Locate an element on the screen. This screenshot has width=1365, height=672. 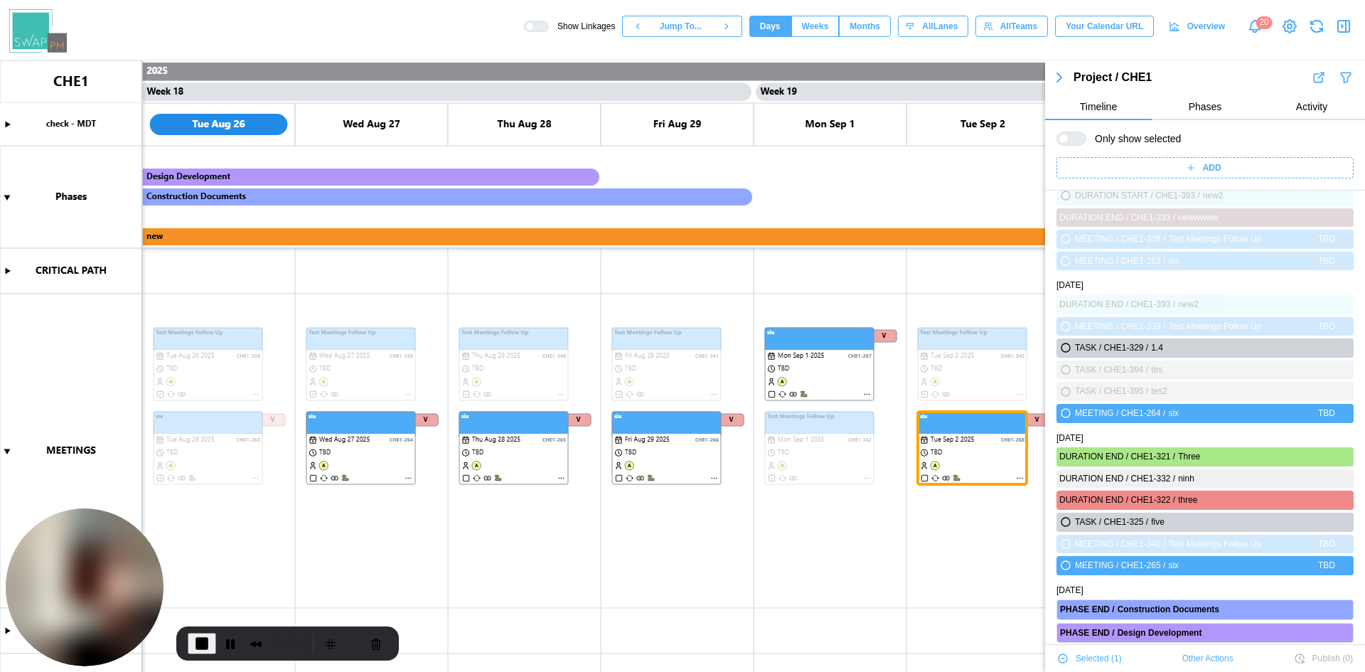
button: Selected (1) is located at coordinates (1089, 659).